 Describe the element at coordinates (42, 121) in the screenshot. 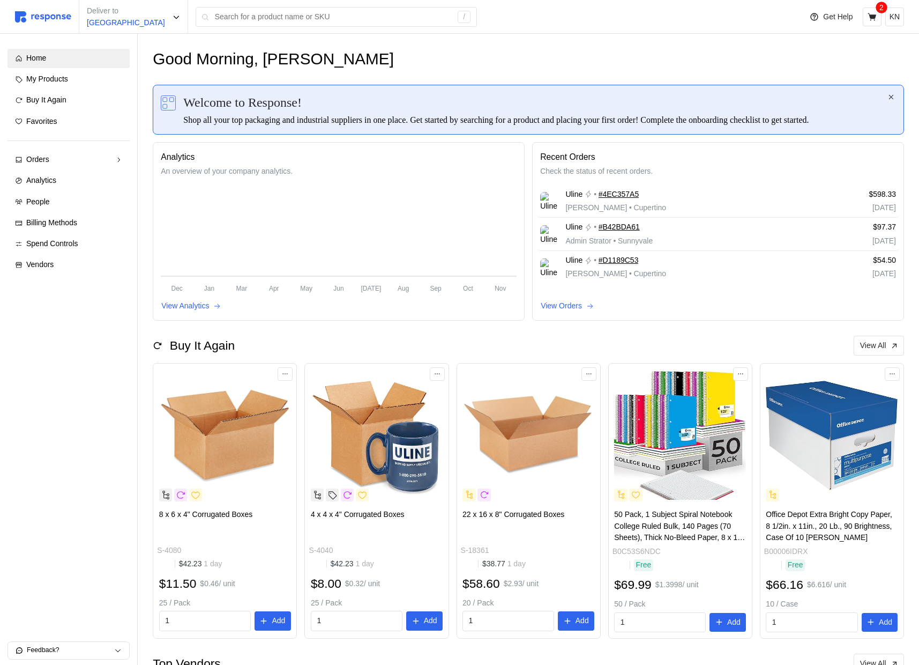

I see `span: Favorites` at that location.